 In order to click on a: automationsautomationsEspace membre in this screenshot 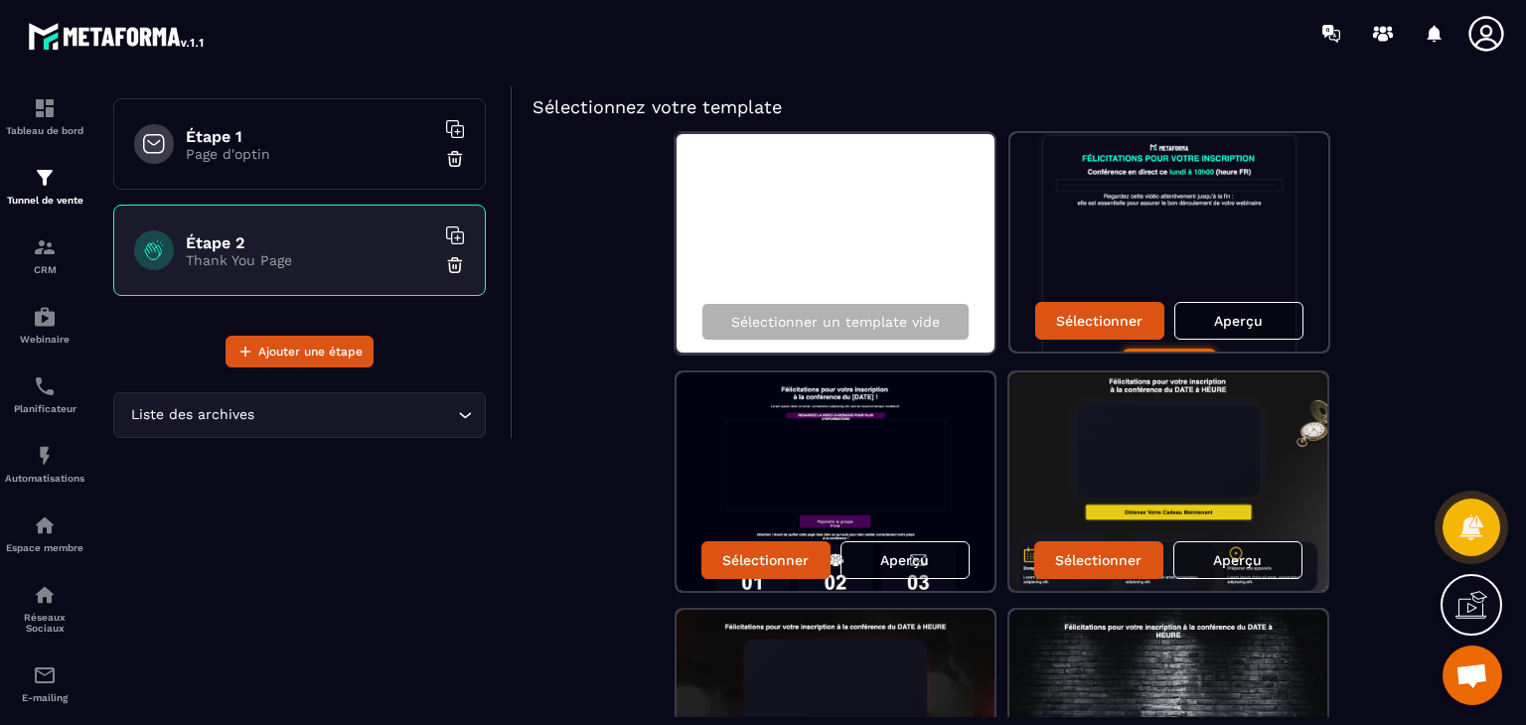, I will do `click(45, 533)`.